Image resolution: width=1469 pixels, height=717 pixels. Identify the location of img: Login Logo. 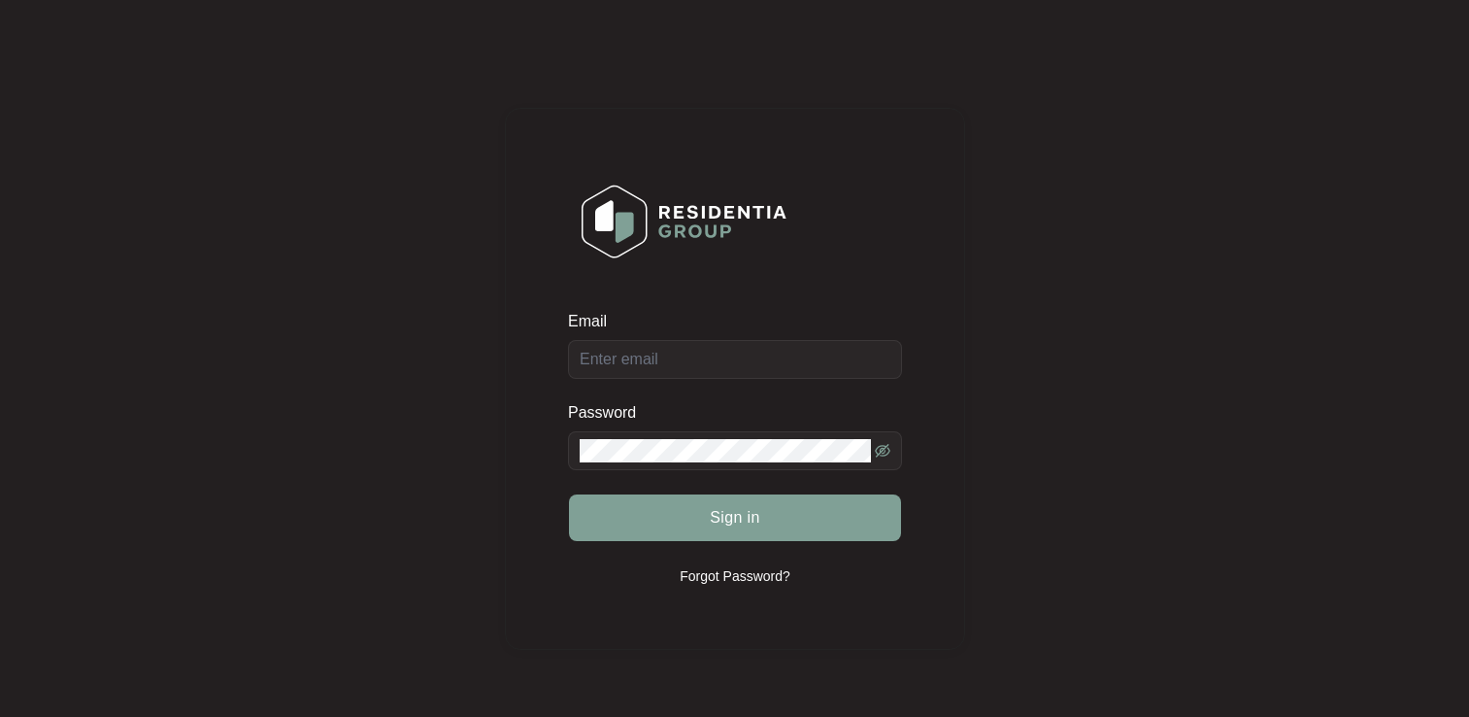
(683, 221).